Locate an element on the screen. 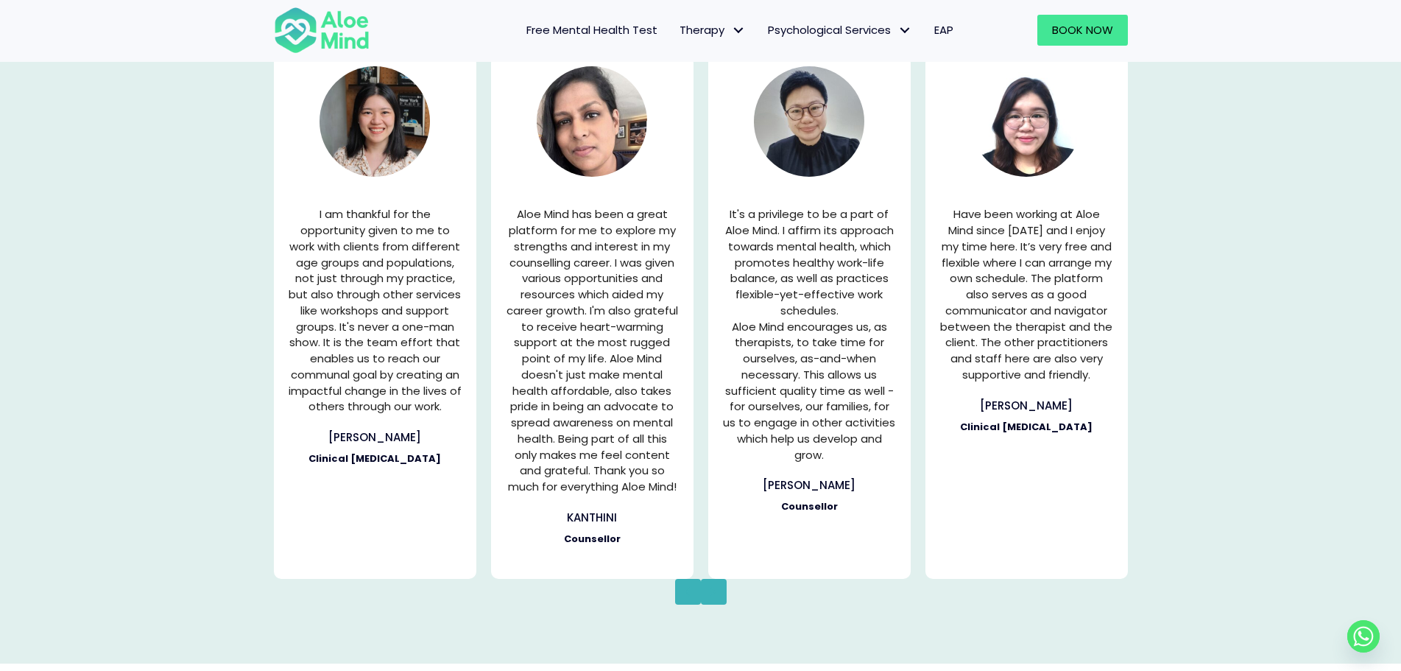 The image size is (1401, 671). span: EAP is located at coordinates (944, 29).